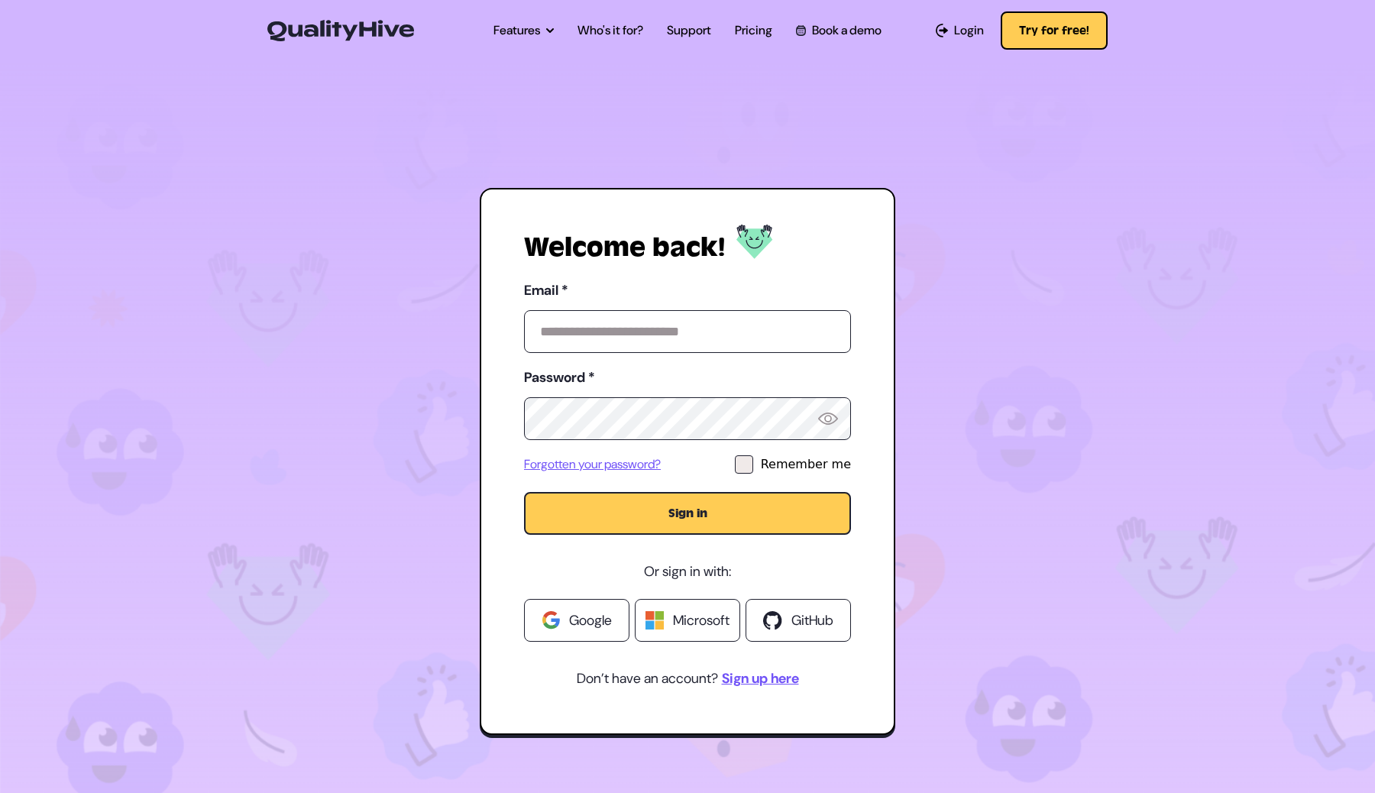  Describe the element at coordinates (624, 248) in the screenshot. I see `h1: Welcome back!` at that location.